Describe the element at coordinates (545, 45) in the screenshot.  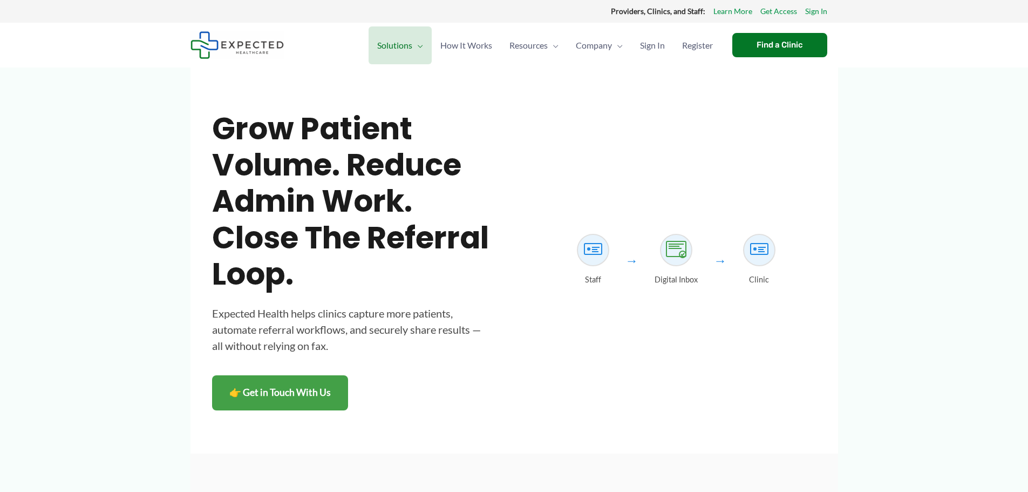
I see `nav: Primary Site Navigation` at that location.